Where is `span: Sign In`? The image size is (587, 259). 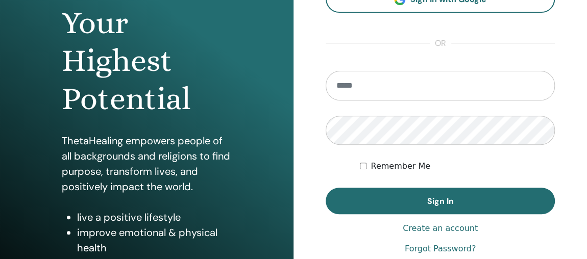 span: Sign In is located at coordinates (440, 201).